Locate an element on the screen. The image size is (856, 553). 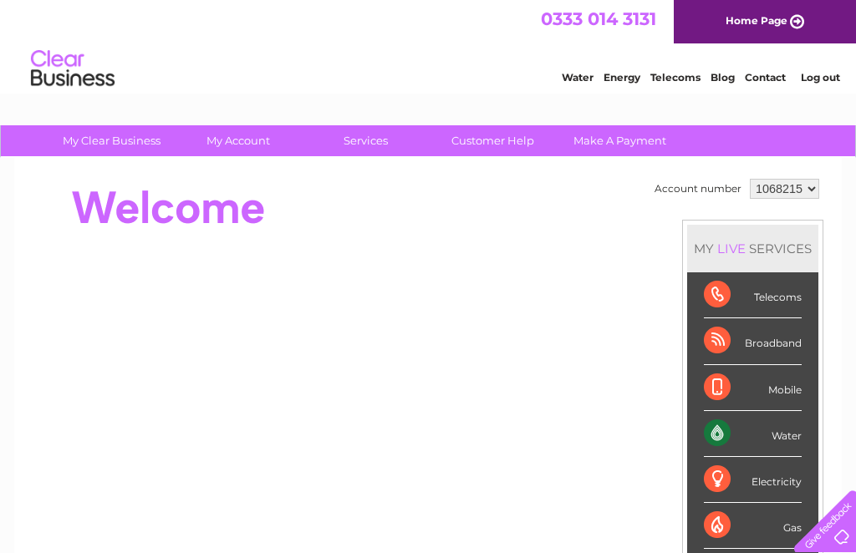
a: My Account is located at coordinates (238, 140).